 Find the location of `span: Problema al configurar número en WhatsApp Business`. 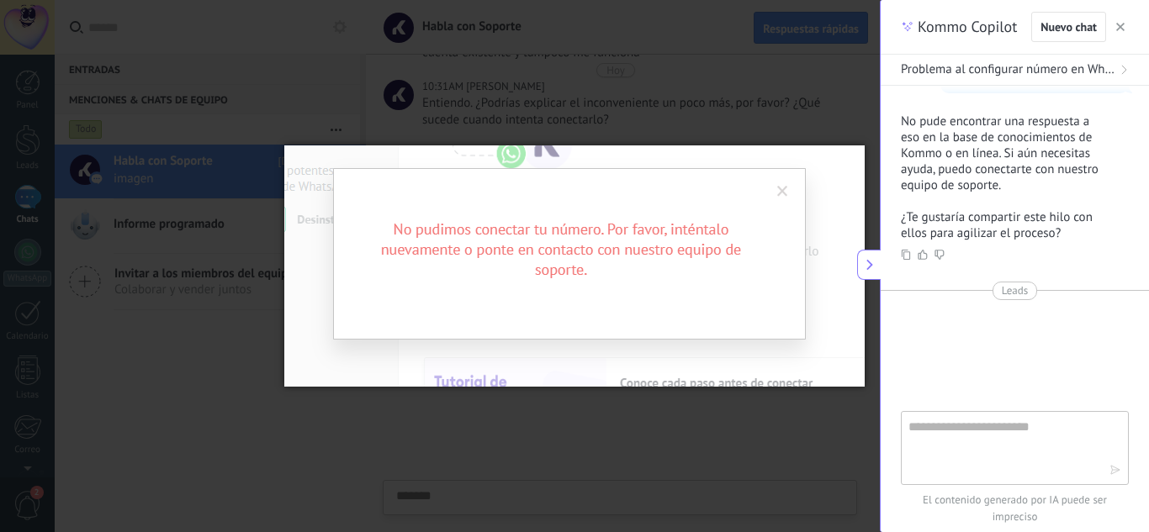

span: Problema al configurar número en WhatsApp Business is located at coordinates (1008, 70).